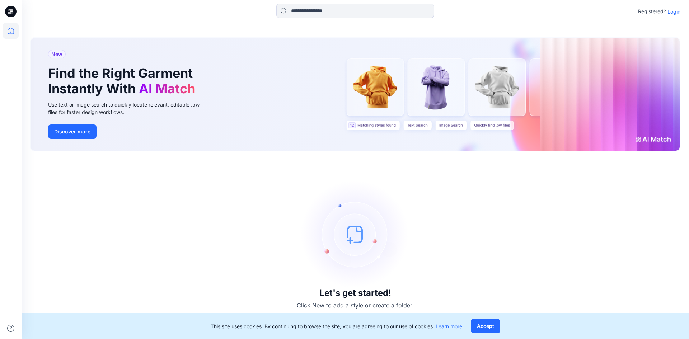  Describe the element at coordinates (57, 54) in the screenshot. I see `span: New` at that location.